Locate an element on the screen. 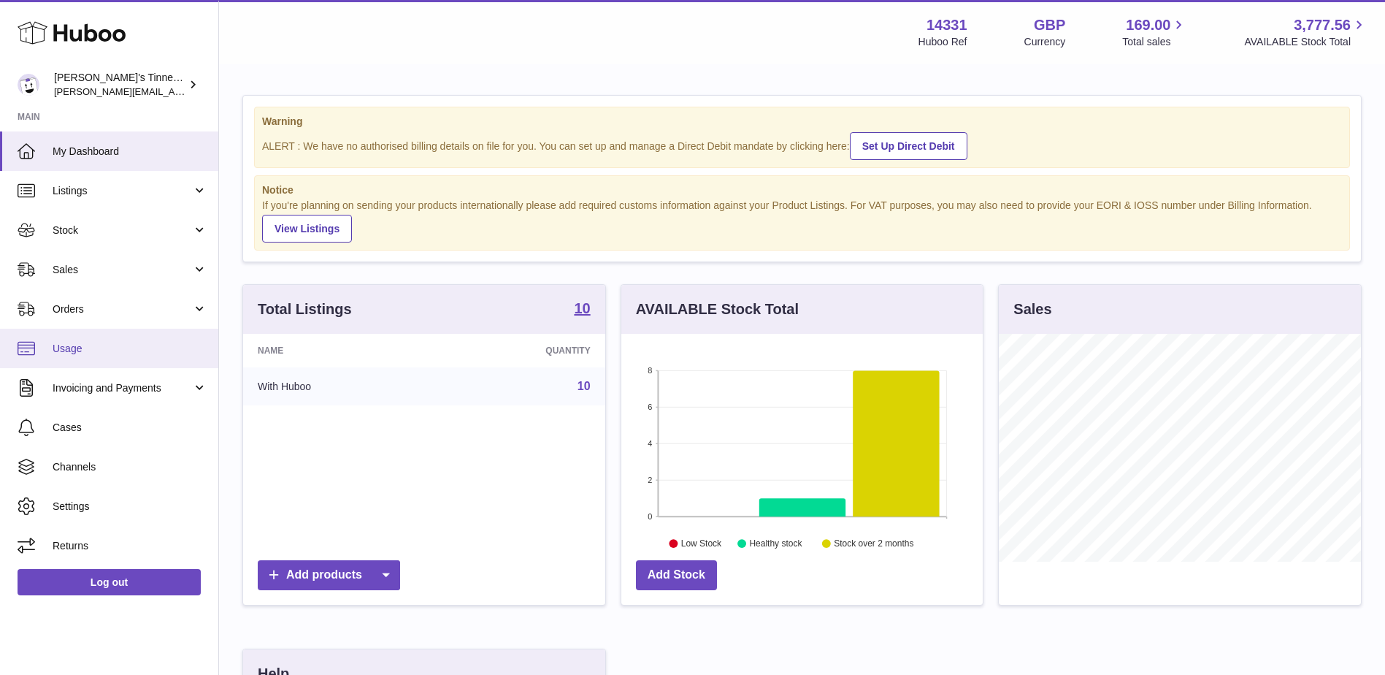 Image resolution: width=1385 pixels, height=675 pixels. h3: Total Listings is located at coordinates (304, 309).